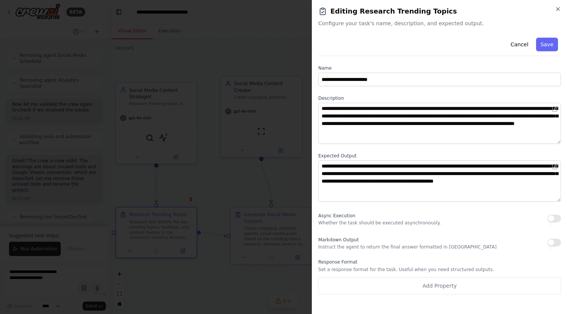  What do you see at coordinates (439, 262) in the screenshot?
I see `label: Response Format` at bounding box center [439, 262].